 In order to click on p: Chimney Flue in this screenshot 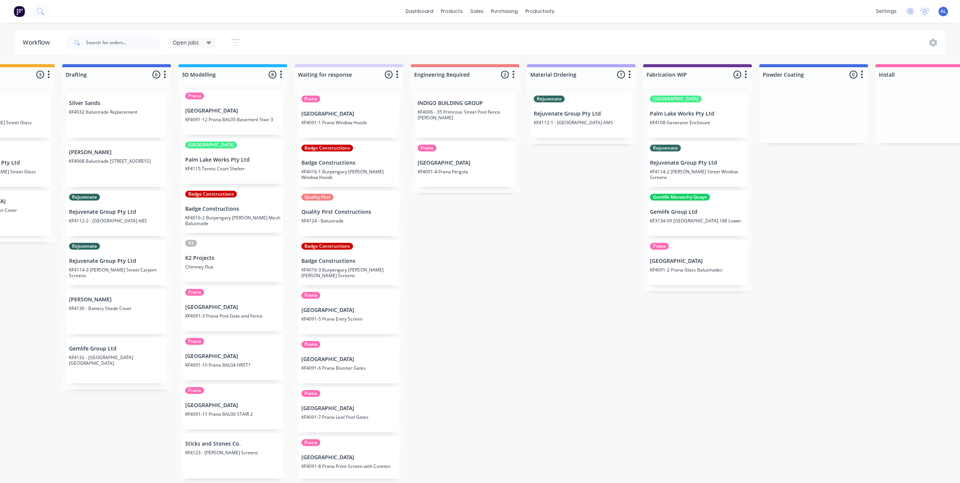, I will do `click(233, 266)`.